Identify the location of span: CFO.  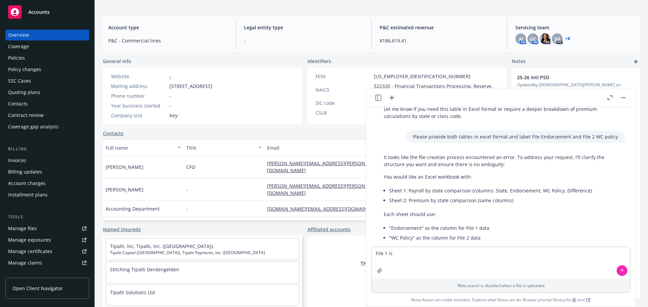
(191, 167).